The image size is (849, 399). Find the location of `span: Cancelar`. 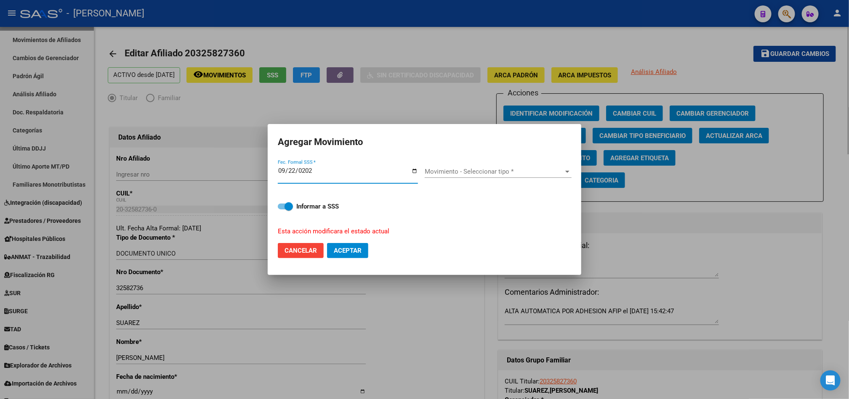

span: Cancelar is located at coordinates (300, 251).